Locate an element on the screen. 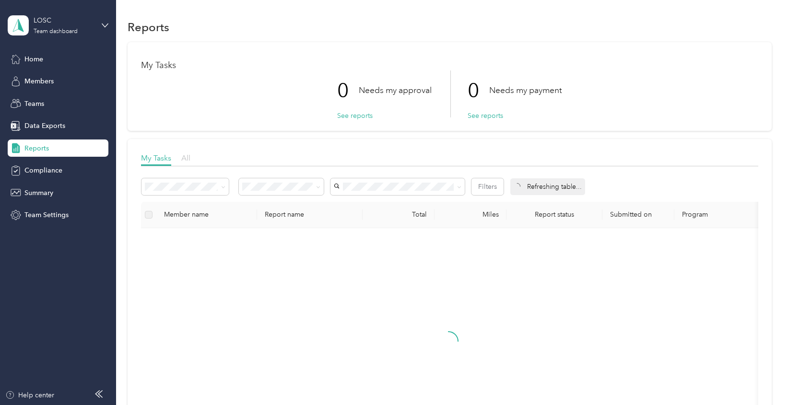 The height and width of the screenshot is (405, 788). th: Report name is located at coordinates (310, 215).